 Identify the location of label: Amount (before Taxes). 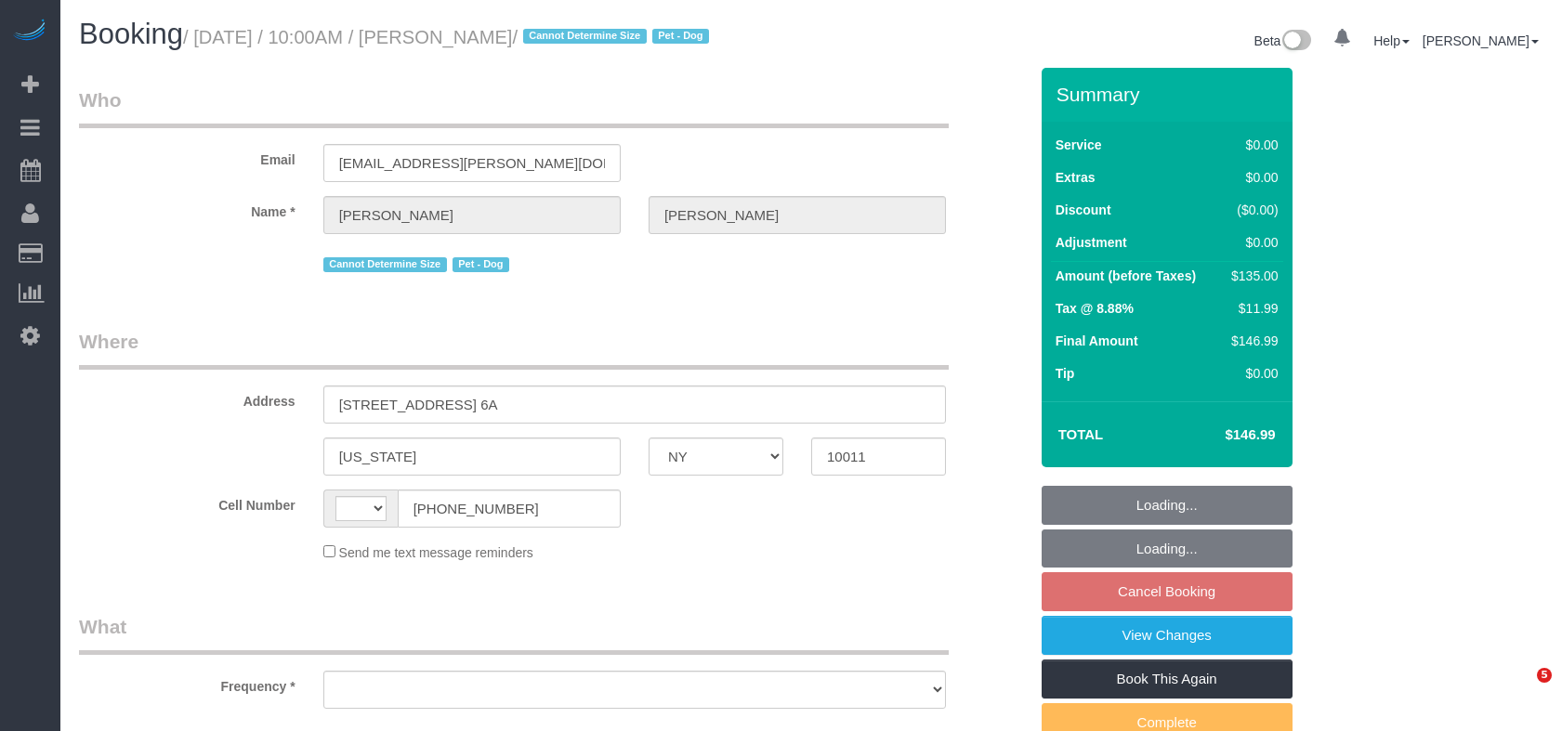
(1126, 276).